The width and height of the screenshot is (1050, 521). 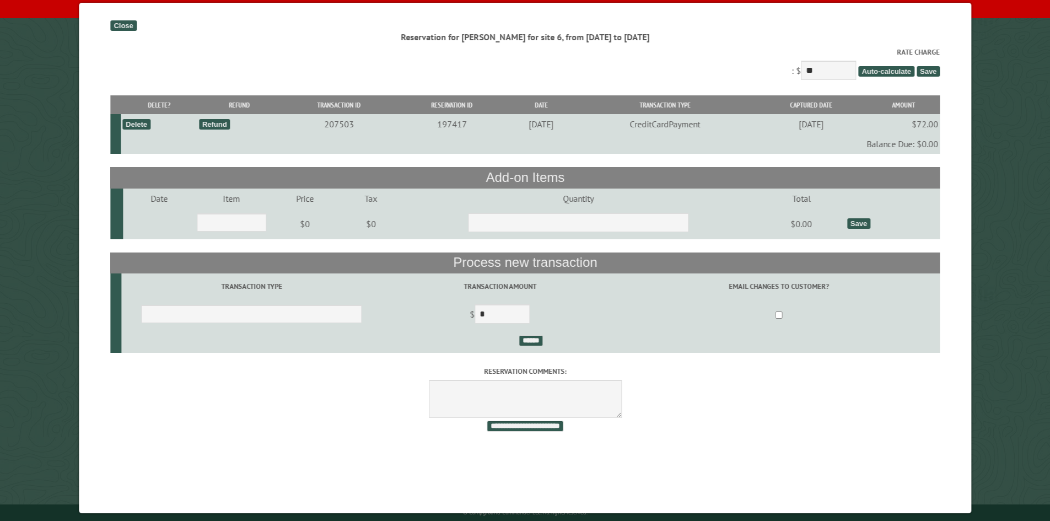 I want to click on td: Quantity, so click(x=577, y=198).